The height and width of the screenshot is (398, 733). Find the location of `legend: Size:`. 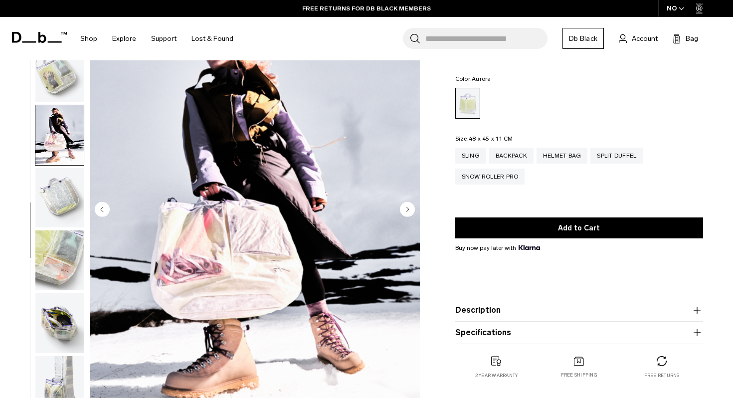

legend: Size: is located at coordinates (484, 139).